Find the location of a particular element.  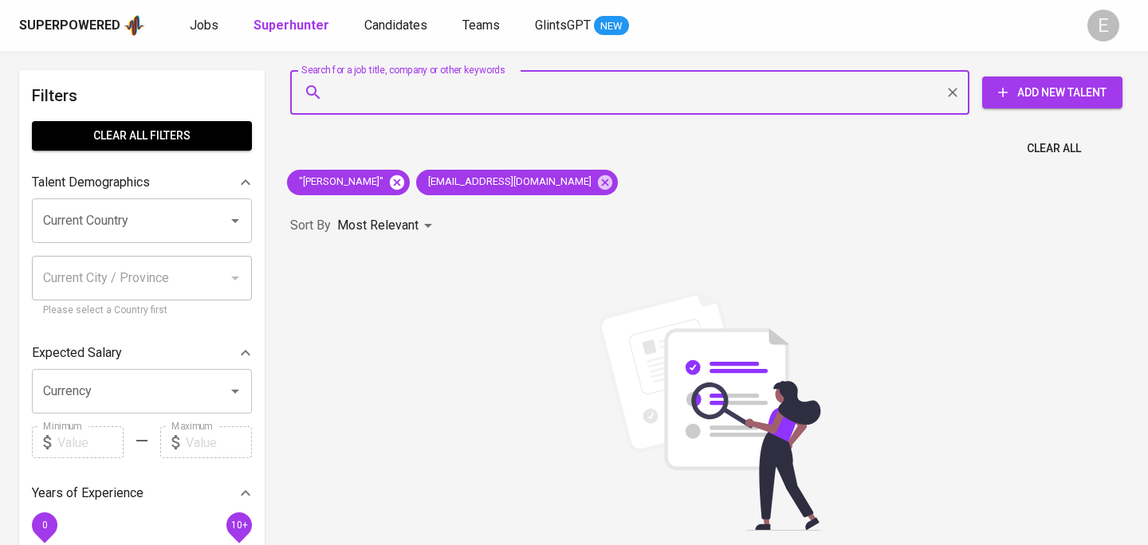

a: GlintsGPT NEW is located at coordinates (582, 26).